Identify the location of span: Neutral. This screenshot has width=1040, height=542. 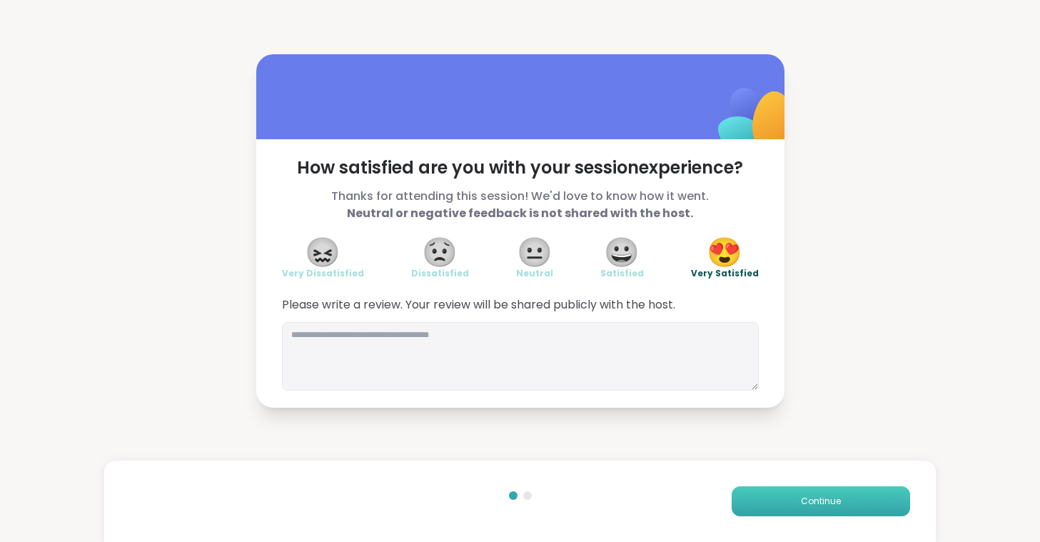
(535, 273).